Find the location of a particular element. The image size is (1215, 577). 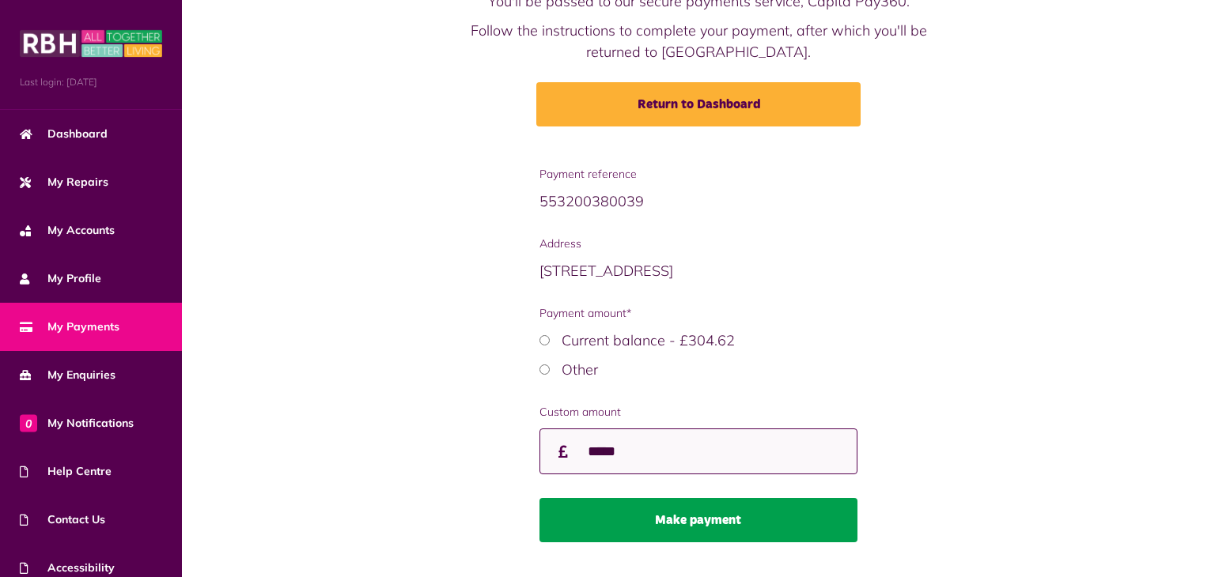

label: Custom amount is located at coordinates (698, 412).